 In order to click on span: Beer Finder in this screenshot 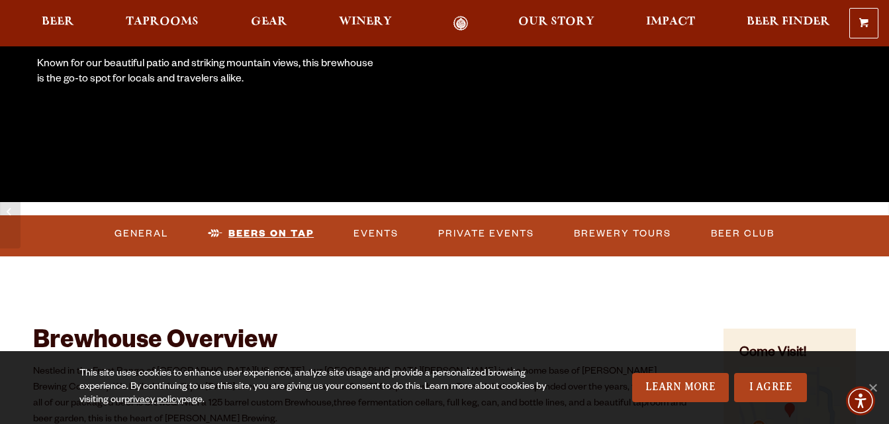, I will do `click(788, 22)`.